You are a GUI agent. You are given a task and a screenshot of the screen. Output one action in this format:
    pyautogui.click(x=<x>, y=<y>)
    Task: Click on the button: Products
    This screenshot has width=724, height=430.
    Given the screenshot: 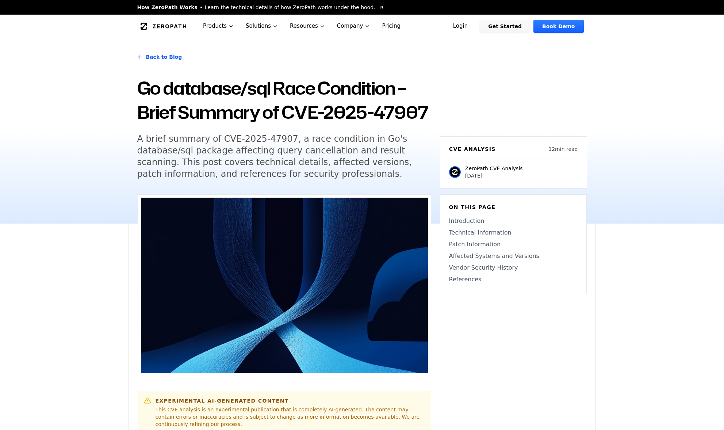 What is the action you would take?
    pyautogui.click(x=218, y=26)
    